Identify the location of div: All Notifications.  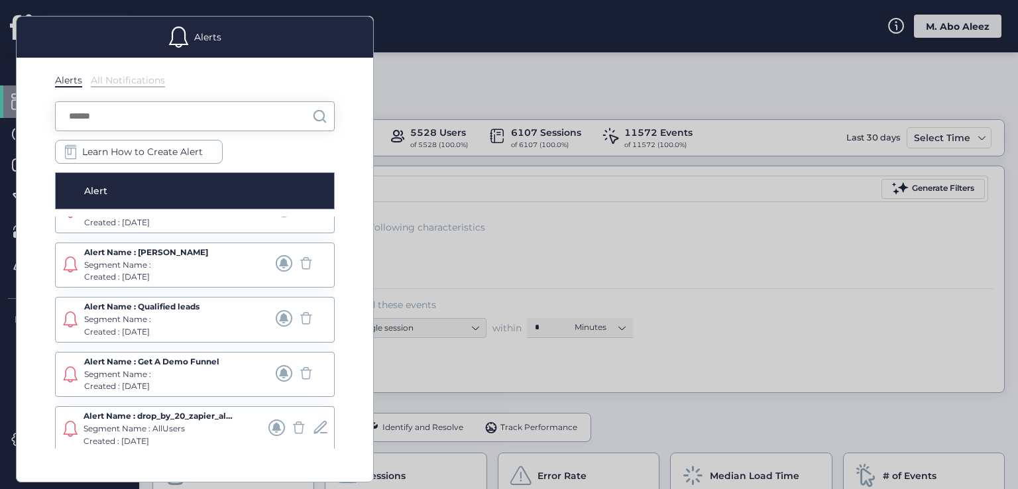
(128, 81).